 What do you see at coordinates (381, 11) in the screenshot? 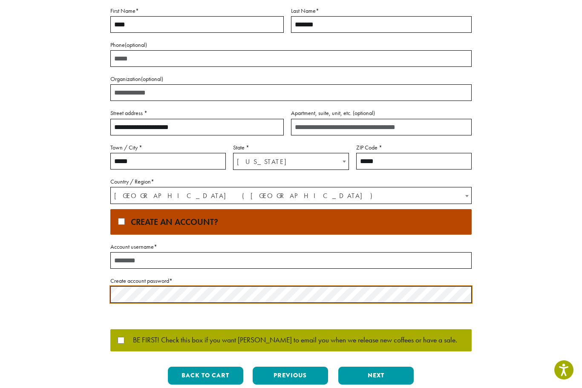
I see `label: Last Name` at bounding box center [381, 11].